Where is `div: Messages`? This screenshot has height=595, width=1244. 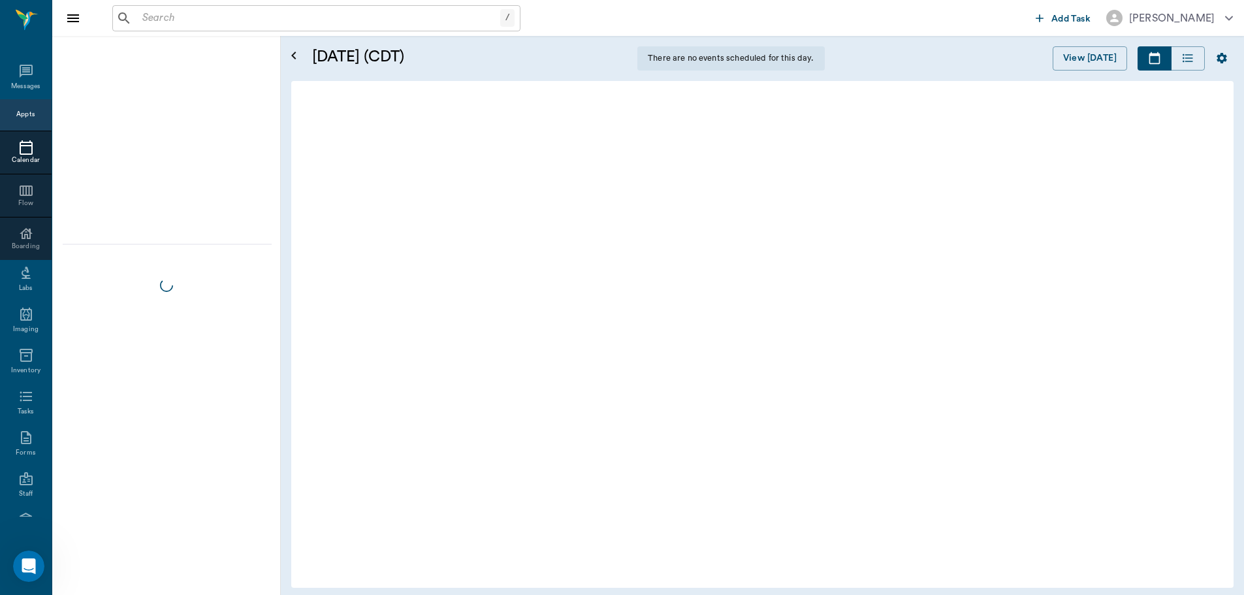 div: Messages is located at coordinates (26, 86).